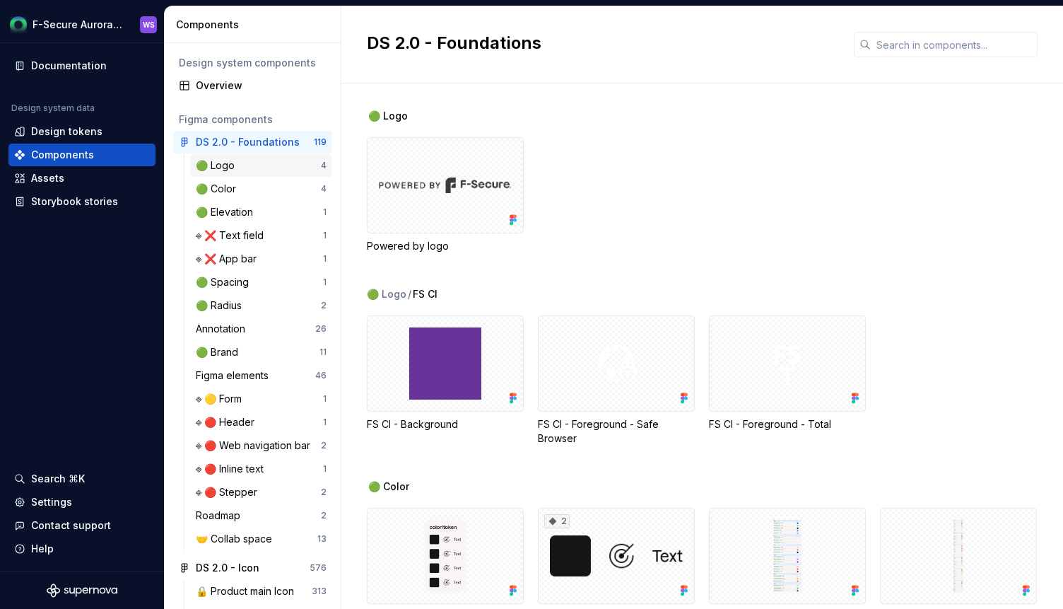 The height and width of the screenshot is (609, 1063). I want to click on a: Roadmap2, so click(261, 515).